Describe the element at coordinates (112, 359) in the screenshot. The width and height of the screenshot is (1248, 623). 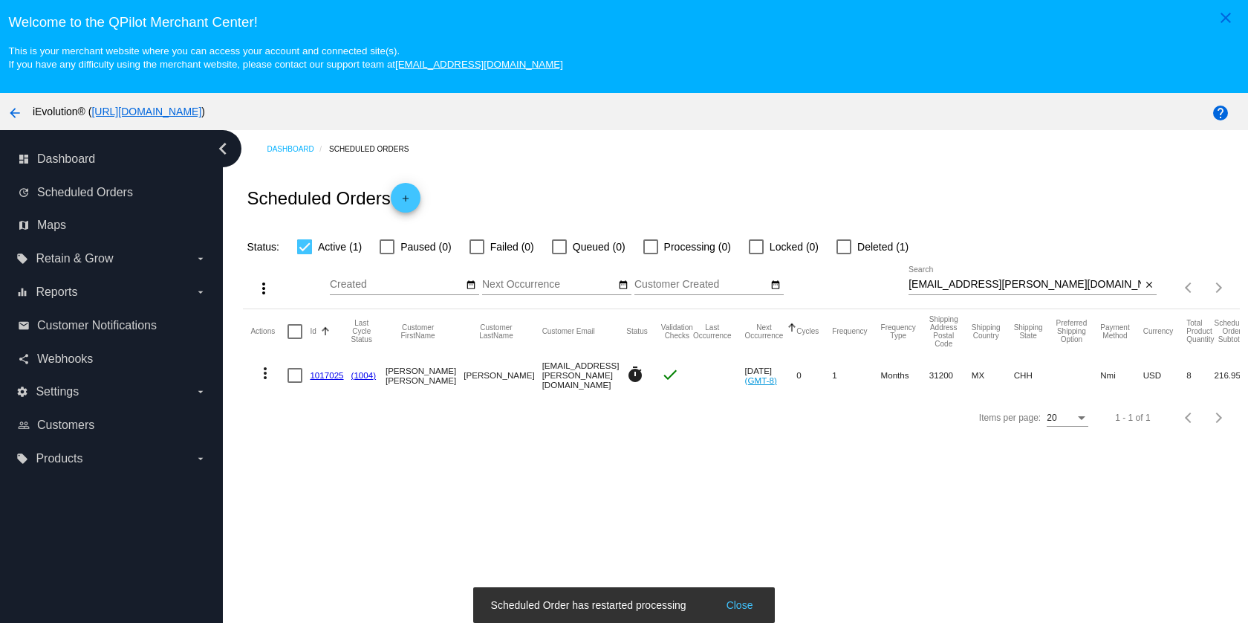
I see `a: share Webhooks` at that location.